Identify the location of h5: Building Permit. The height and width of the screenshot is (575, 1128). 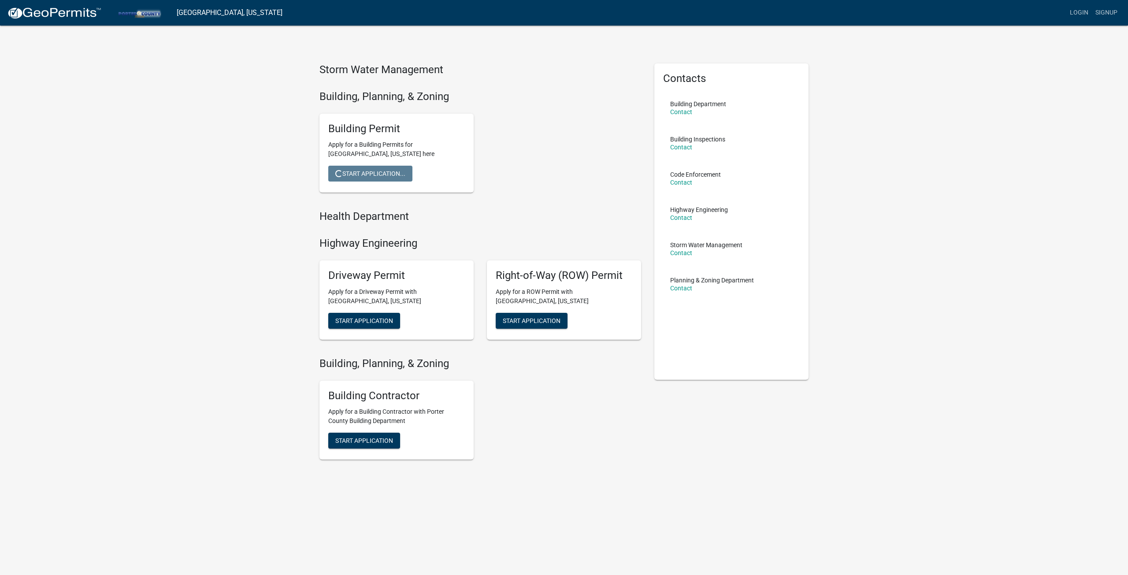
(397, 129).